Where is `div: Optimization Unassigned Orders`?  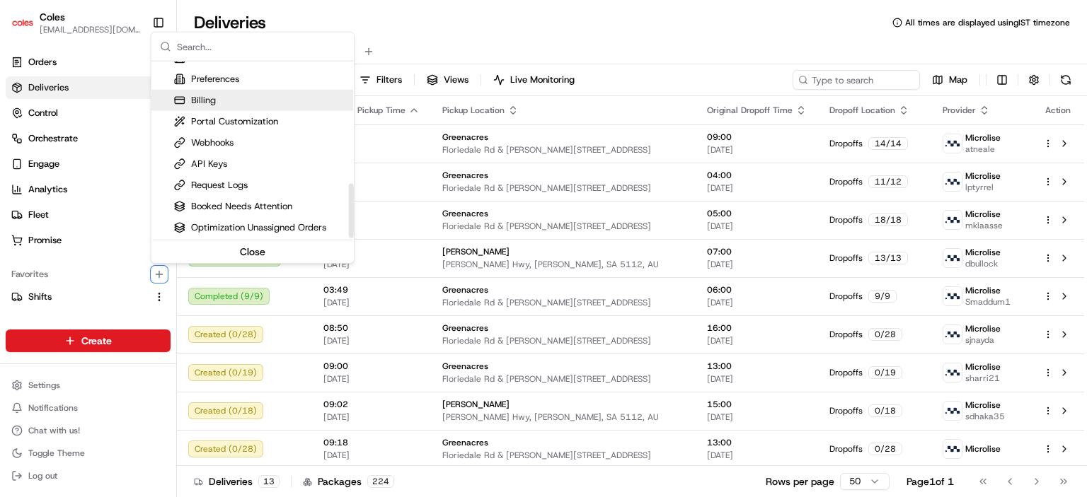
div: Optimization Unassigned Orders is located at coordinates (250, 228).